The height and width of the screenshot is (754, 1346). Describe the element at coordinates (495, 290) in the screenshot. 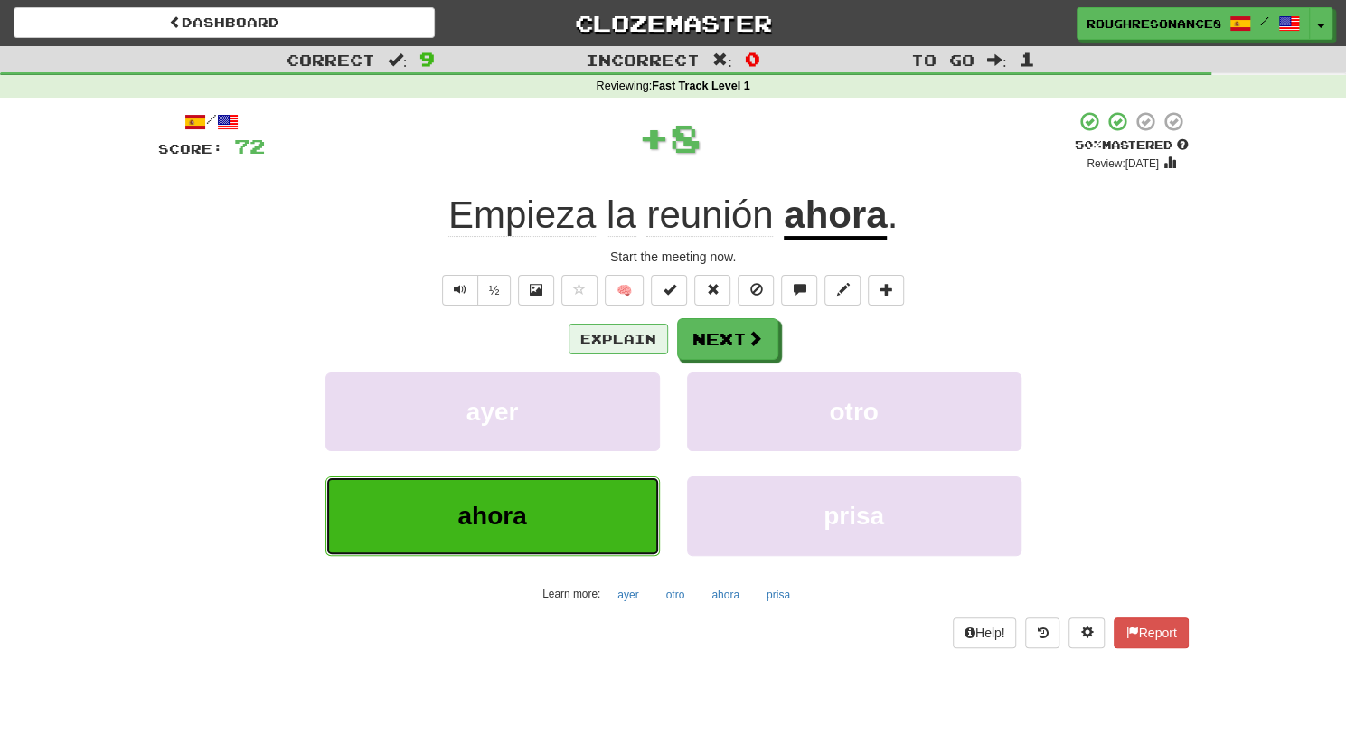

I see `button: ½` at that location.